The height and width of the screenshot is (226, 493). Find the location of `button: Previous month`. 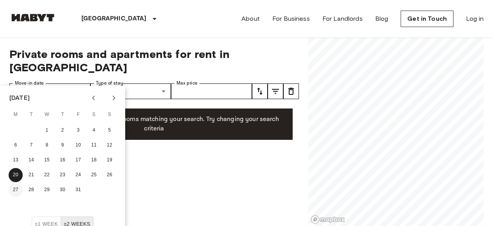

button: Previous month is located at coordinates (93, 98).